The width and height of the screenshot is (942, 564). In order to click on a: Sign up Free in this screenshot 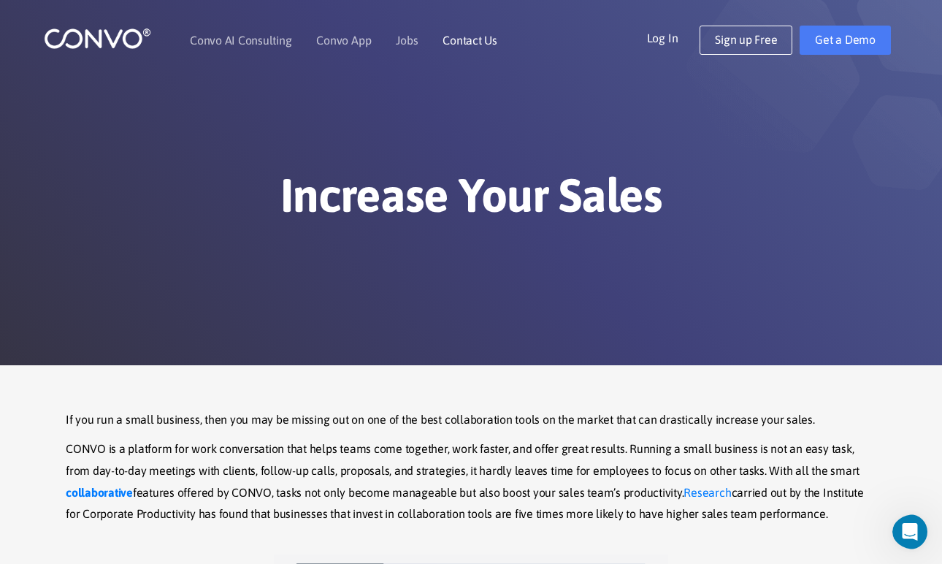, I will do `click(745, 40)`.